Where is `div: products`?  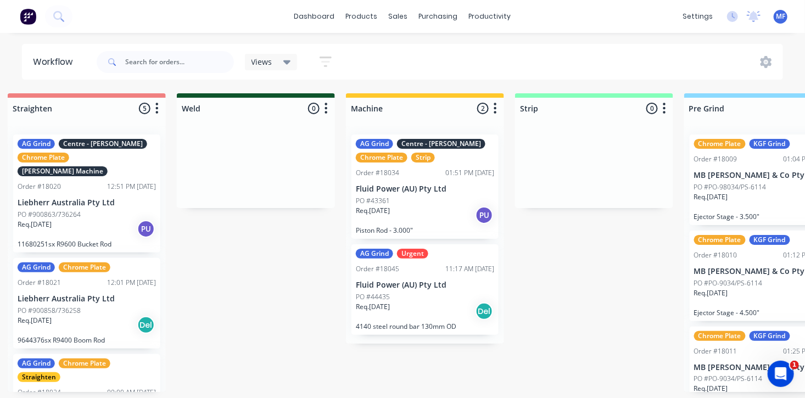
div: products is located at coordinates (362, 16).